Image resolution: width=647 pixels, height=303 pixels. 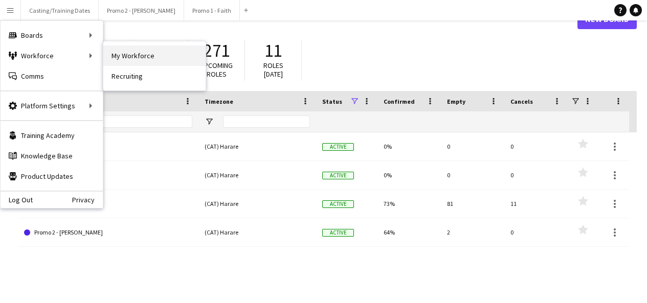 What do you see at coordinates (209, 122) in the screenshot?
I see `button: Open Filter Menu` at bounding box center [209, 122].